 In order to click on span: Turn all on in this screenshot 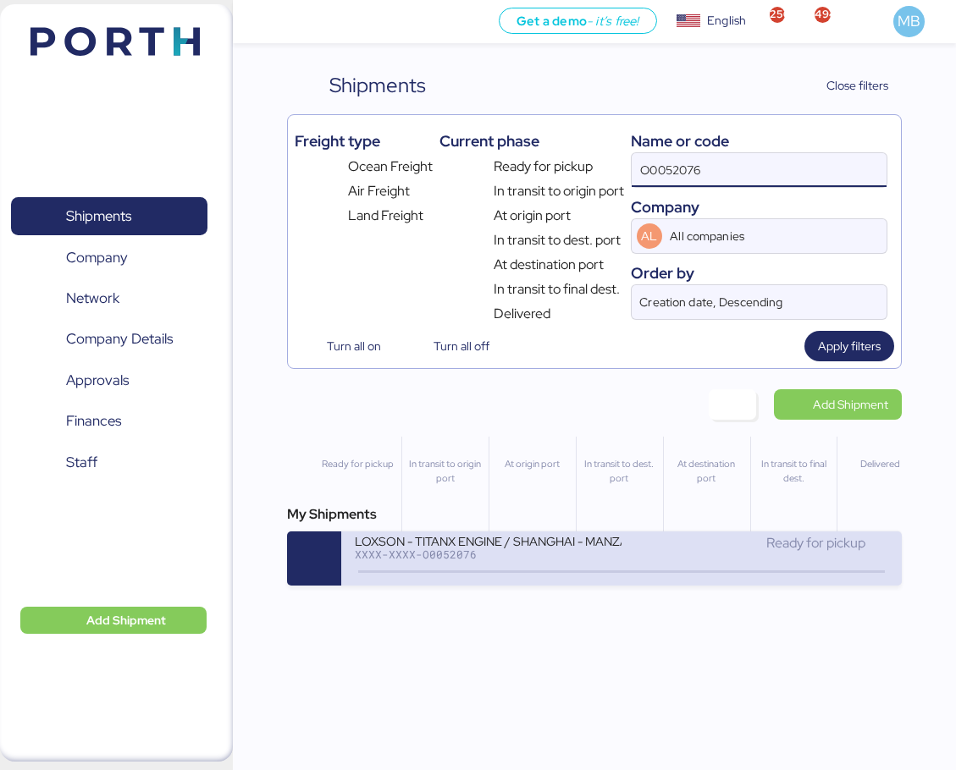, I will do `click(354, 346)`.